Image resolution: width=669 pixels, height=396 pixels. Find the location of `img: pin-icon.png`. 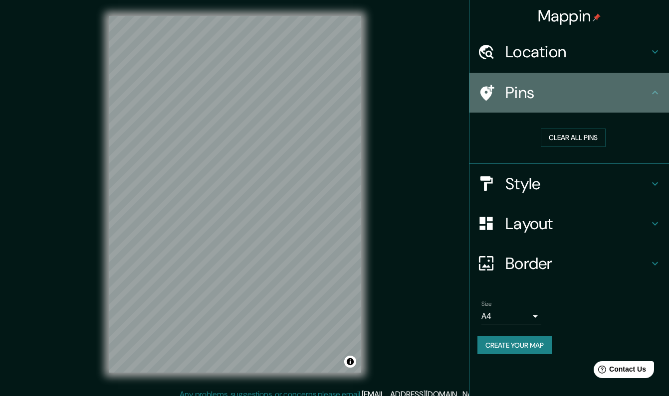

img: pin-icon.png is located at coordinates (596, 17).